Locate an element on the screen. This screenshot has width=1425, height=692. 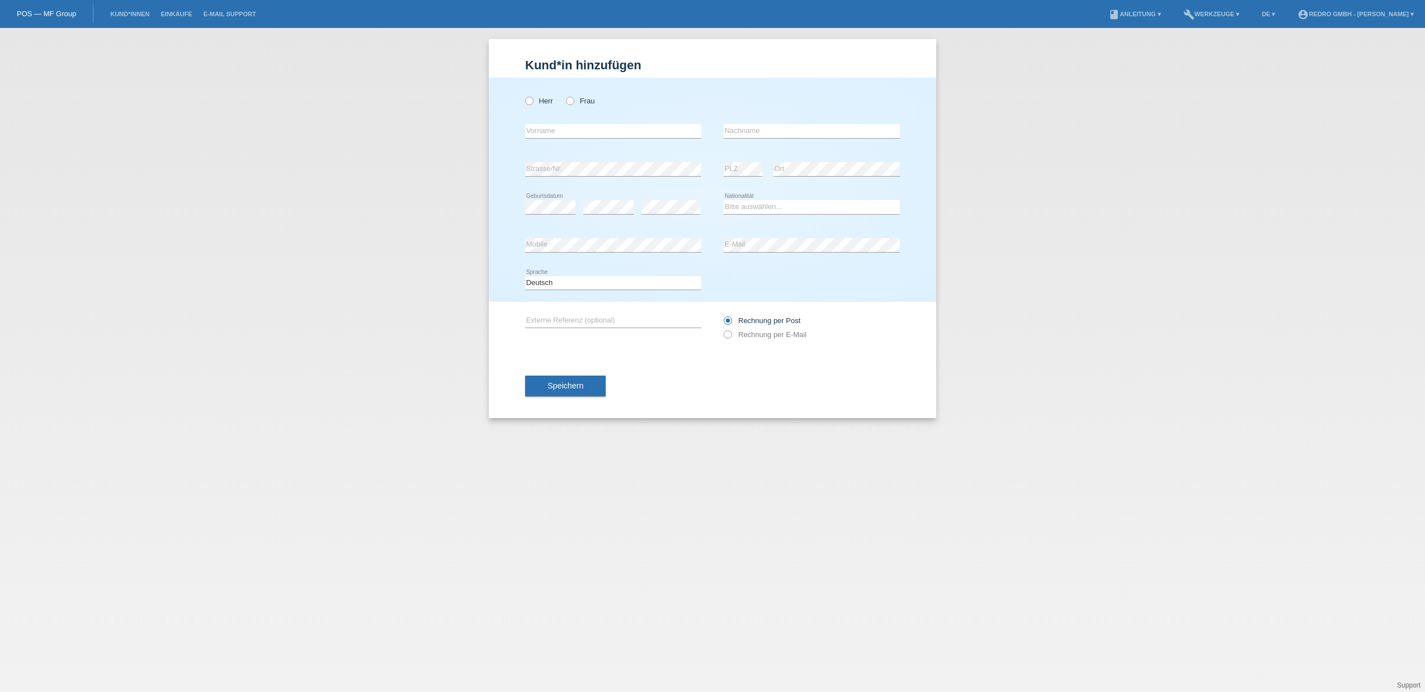
a: Support is located at coordinates (1409, 686).